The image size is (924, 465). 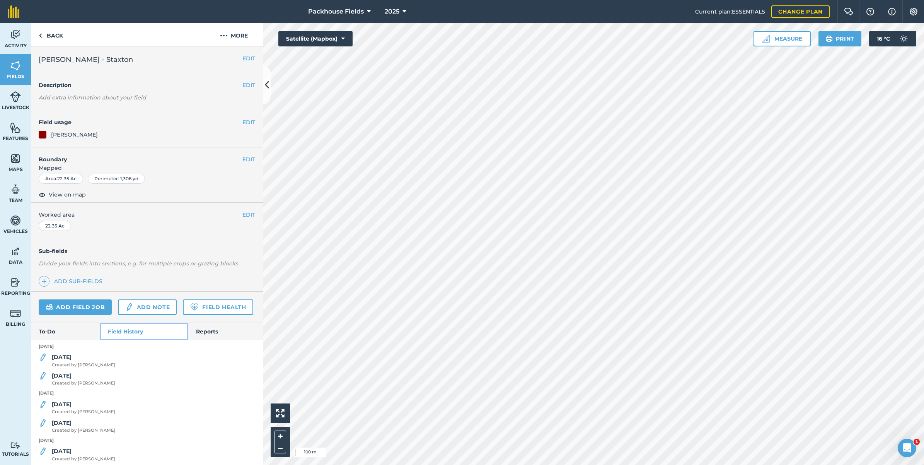 What do you see at coordinates (392, 12) in the screenshot?
I see `span: 2025` at bounding box center [392, 12].